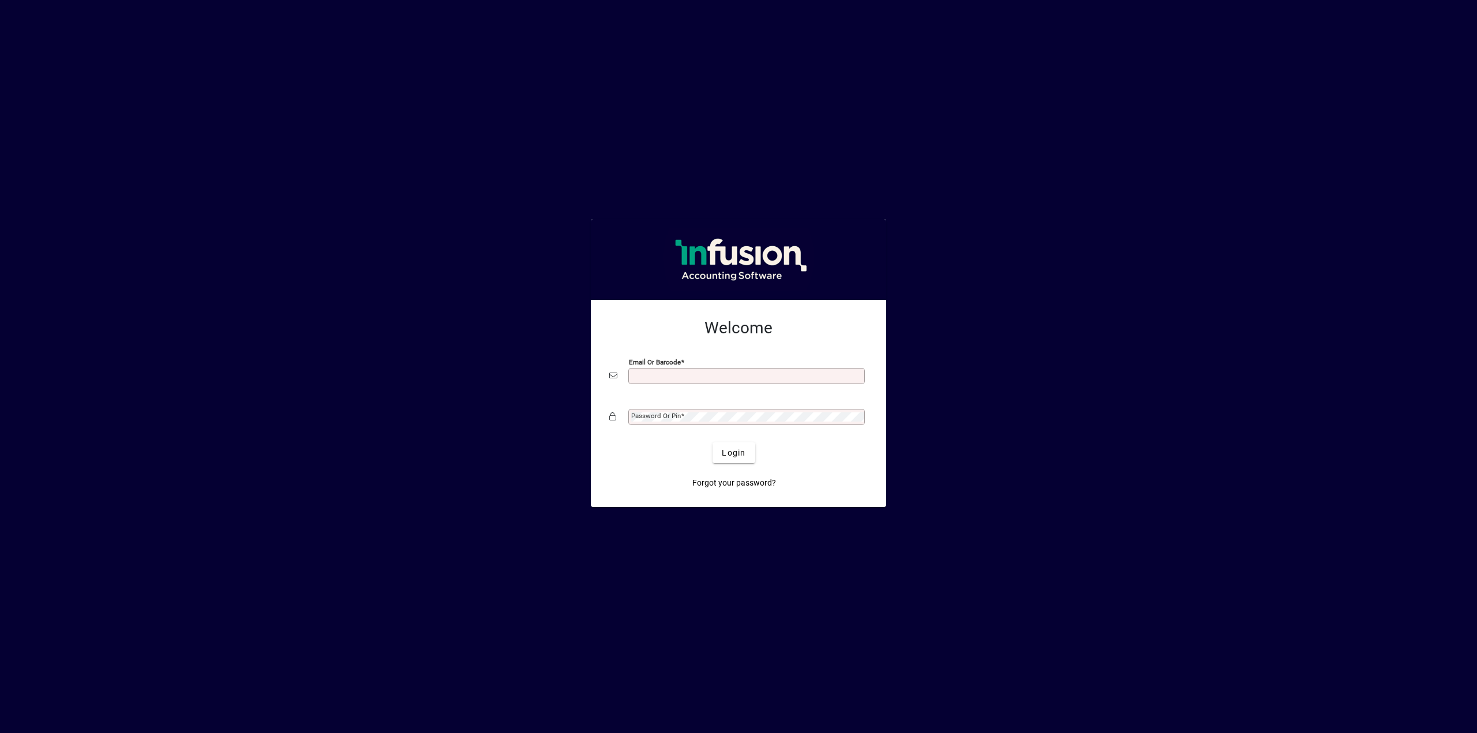 This screenshot has width=1477, height=733. Describe the element at coordinates (733, 453) in the screenshot. I see `button: Login` at that location.